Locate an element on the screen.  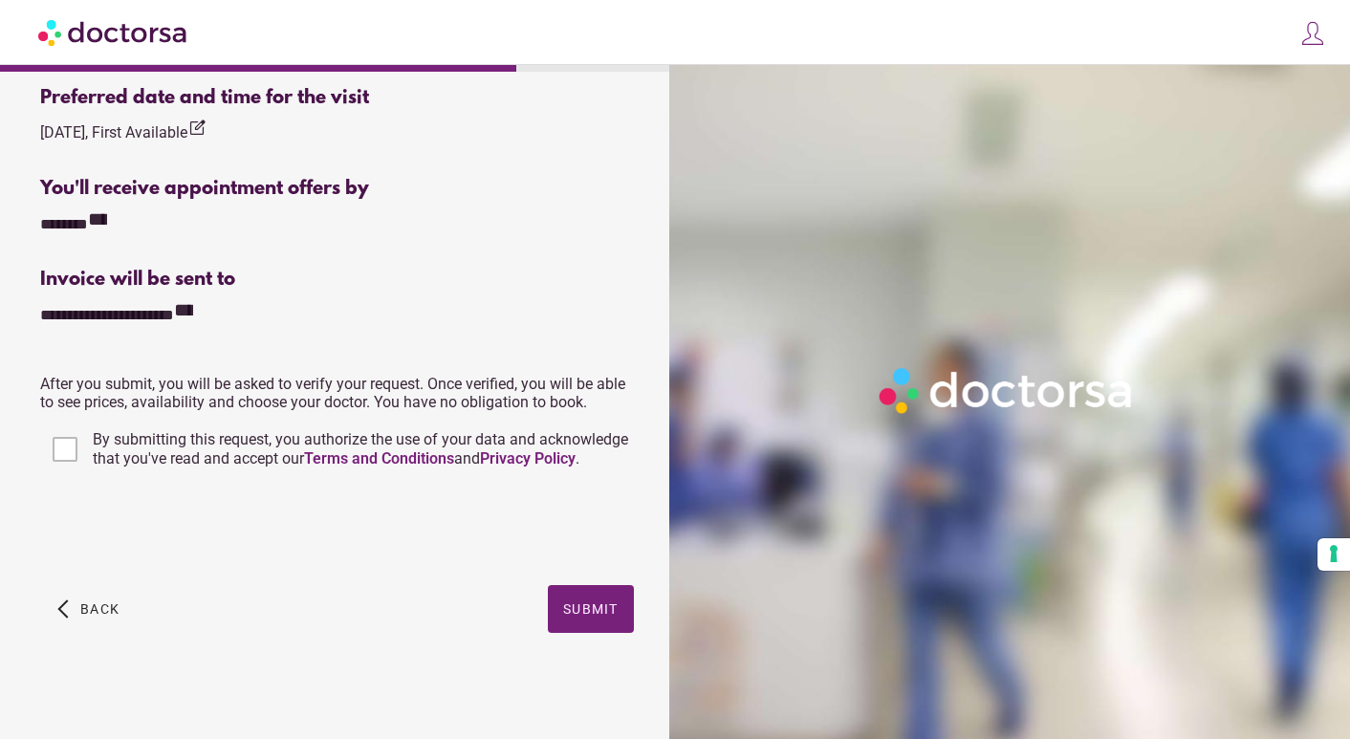
span: Back is located at coordinates (99, 609).